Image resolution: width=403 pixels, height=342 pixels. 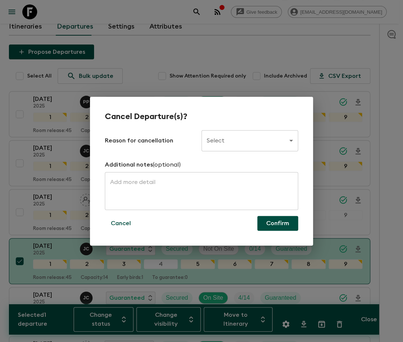 What do you see at coordinates (121, 224) in the screenshot?
I see `p: Cancel` at bounding box center [121, 224].